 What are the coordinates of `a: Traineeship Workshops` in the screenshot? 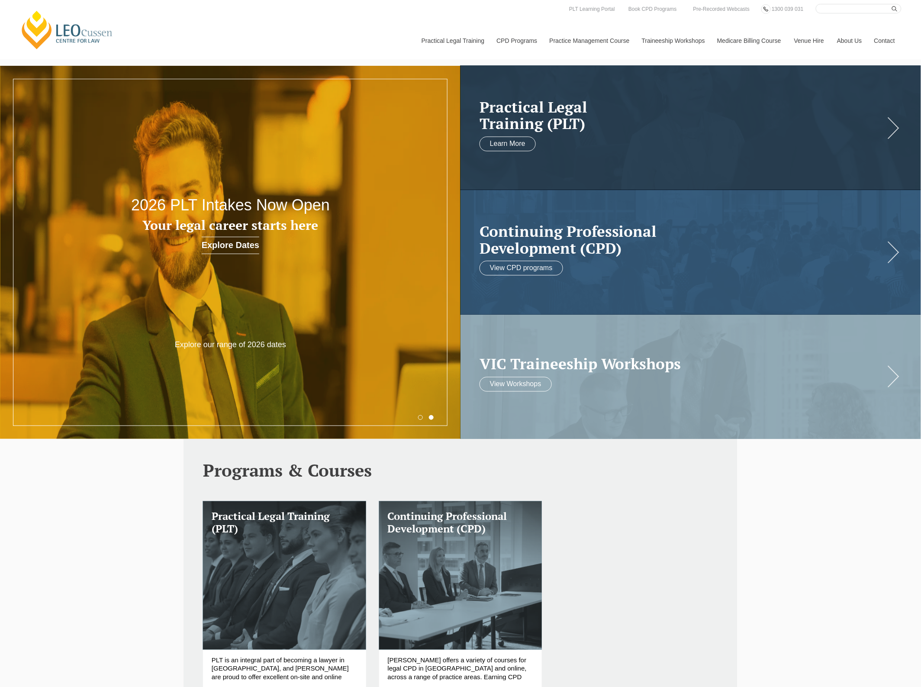 It's located at (673, 41).